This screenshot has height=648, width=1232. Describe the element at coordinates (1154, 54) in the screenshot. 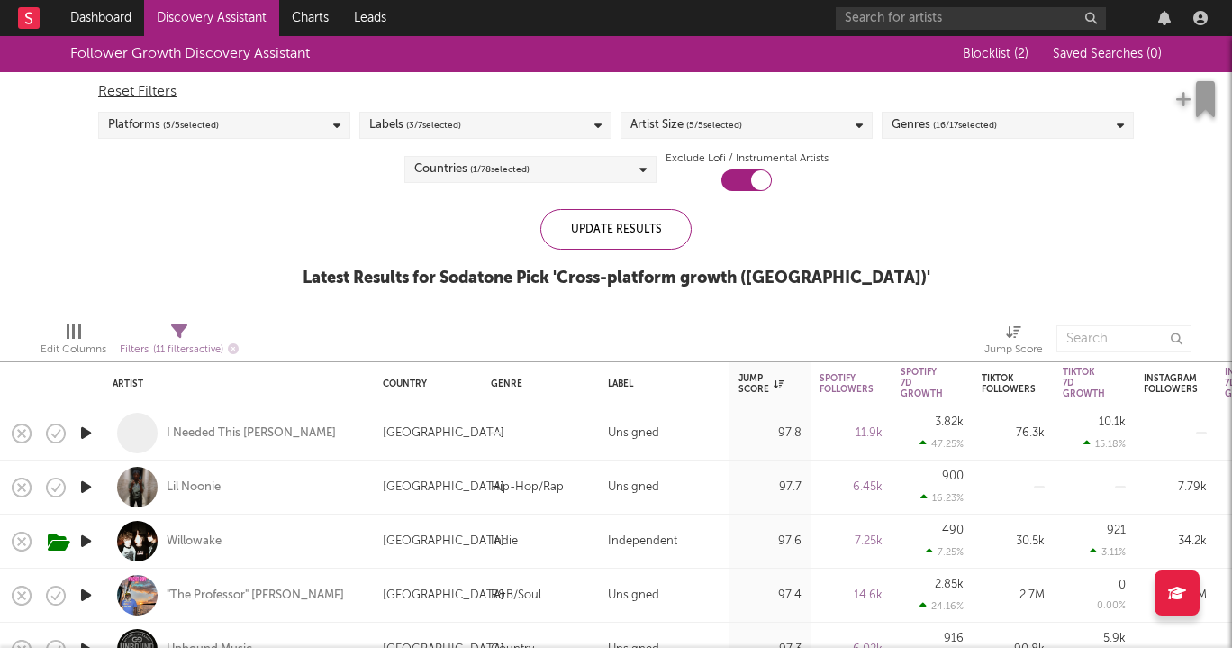

I see `span: ( 0 )` at that location.